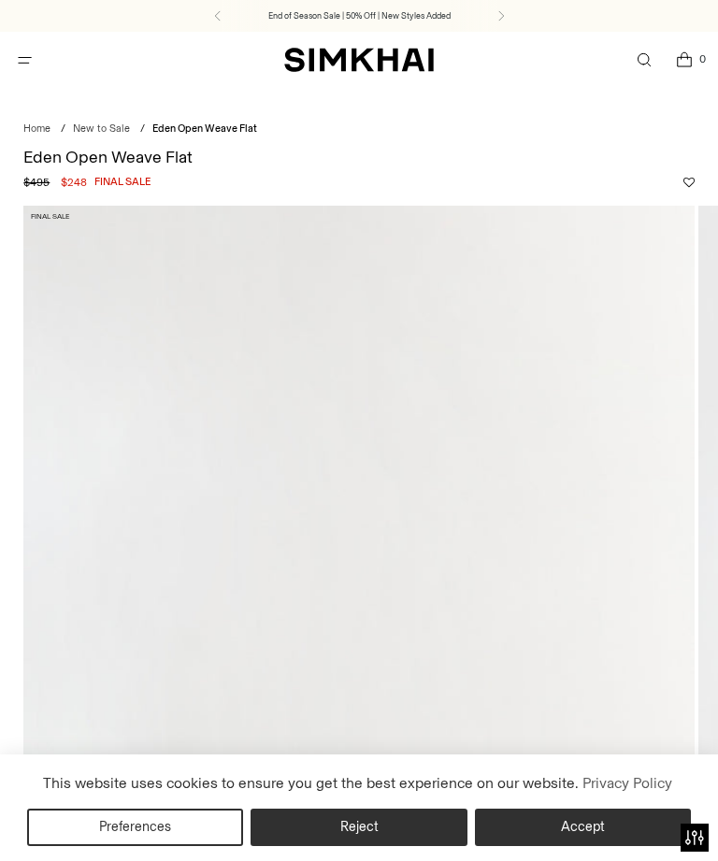 The image size is (718, 861). I want to click on span: Eden Open Weave Flat, so click(205, 128).